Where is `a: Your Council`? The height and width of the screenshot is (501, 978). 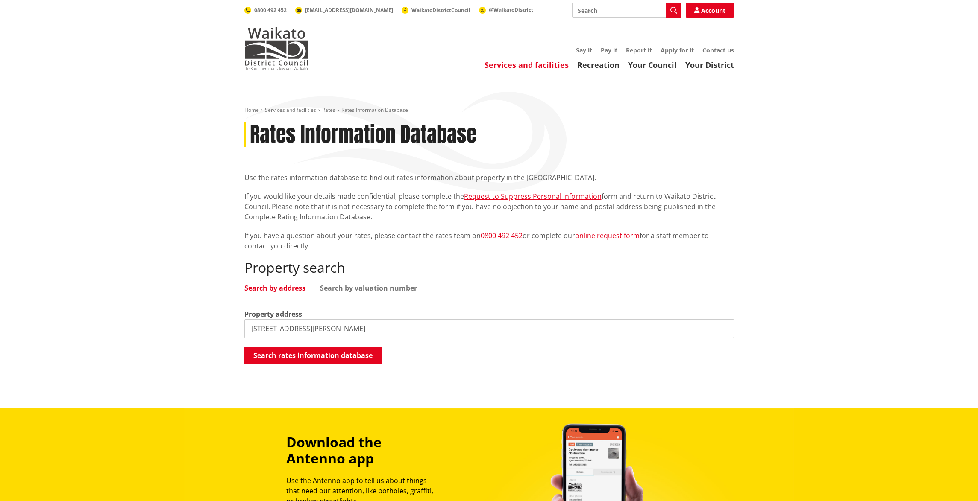 a: Your Council is located at coordinates (652, 65).